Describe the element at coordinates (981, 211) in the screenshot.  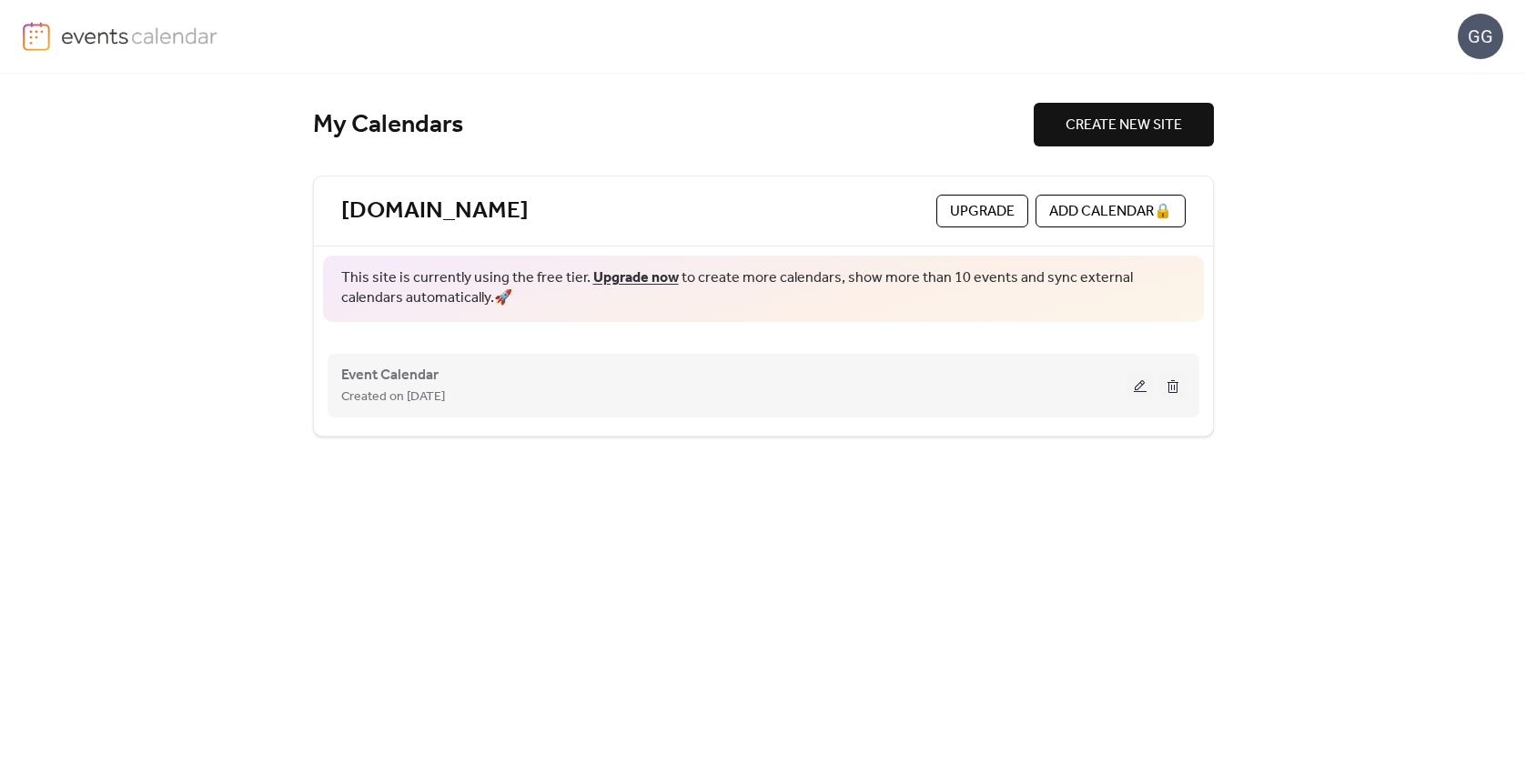
I see `button: Upgrade` at that location.